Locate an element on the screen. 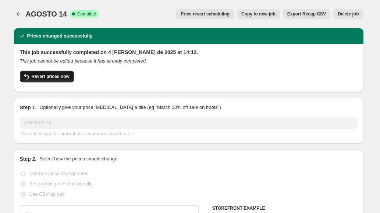 This screenshot has width=380, height=213. h2: Prices changed successfully is located at coordinates (60, 36).